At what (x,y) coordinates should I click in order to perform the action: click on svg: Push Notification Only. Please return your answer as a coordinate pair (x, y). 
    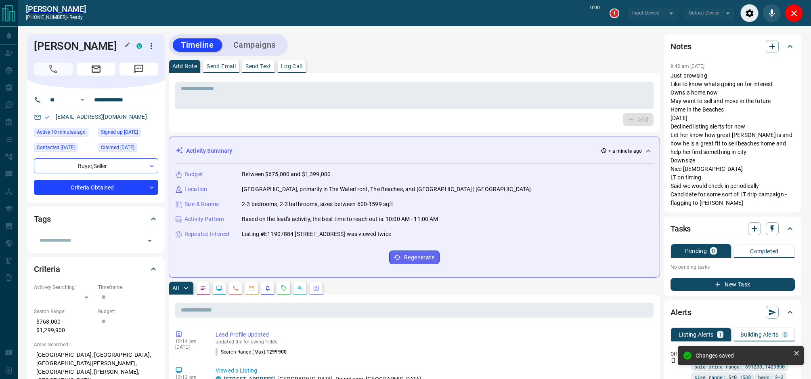
    Looking at the image, I should click on (674, 360).